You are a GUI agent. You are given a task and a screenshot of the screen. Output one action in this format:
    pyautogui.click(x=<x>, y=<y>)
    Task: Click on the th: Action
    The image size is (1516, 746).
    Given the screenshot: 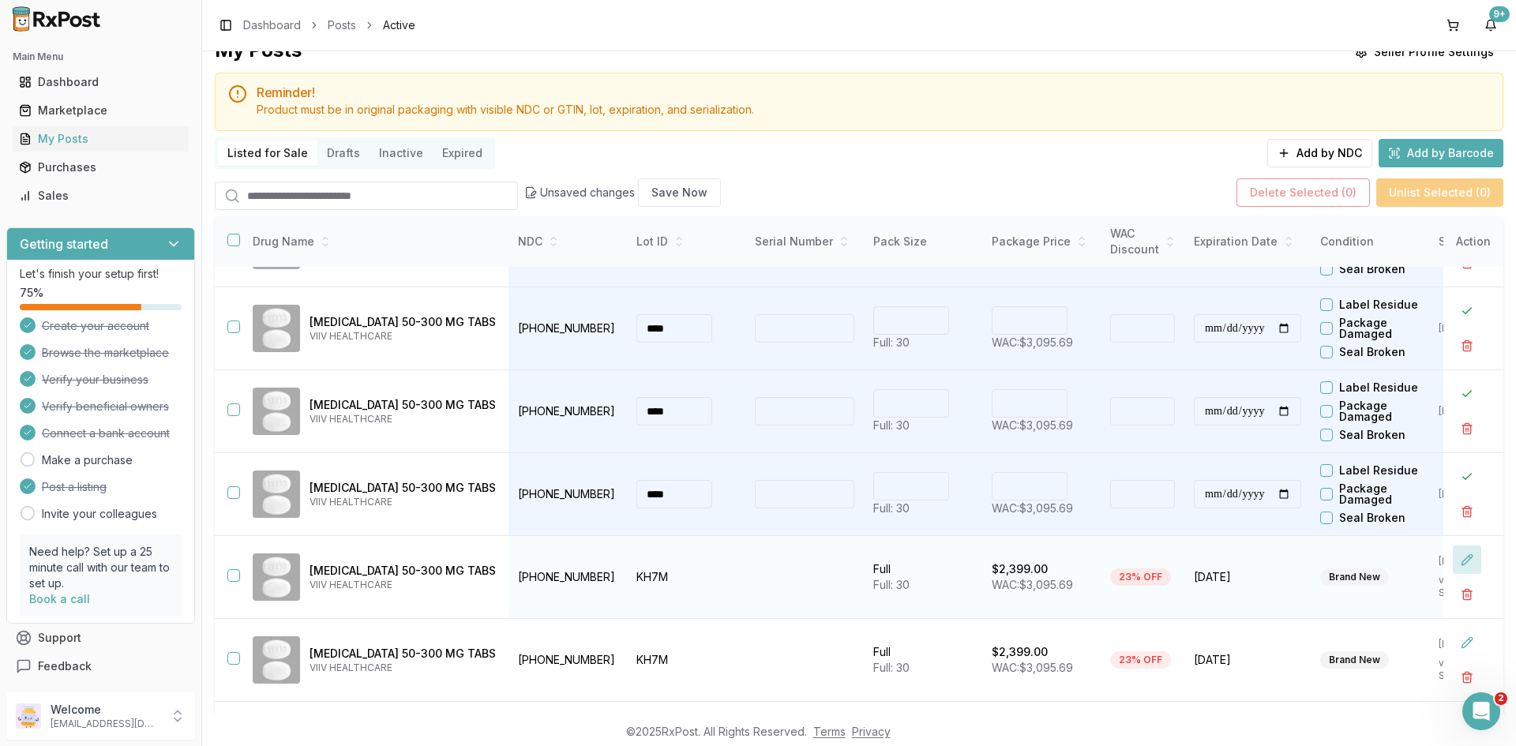 What is the action you would take?
    pyautogui.click(x=1474, y=242)
    